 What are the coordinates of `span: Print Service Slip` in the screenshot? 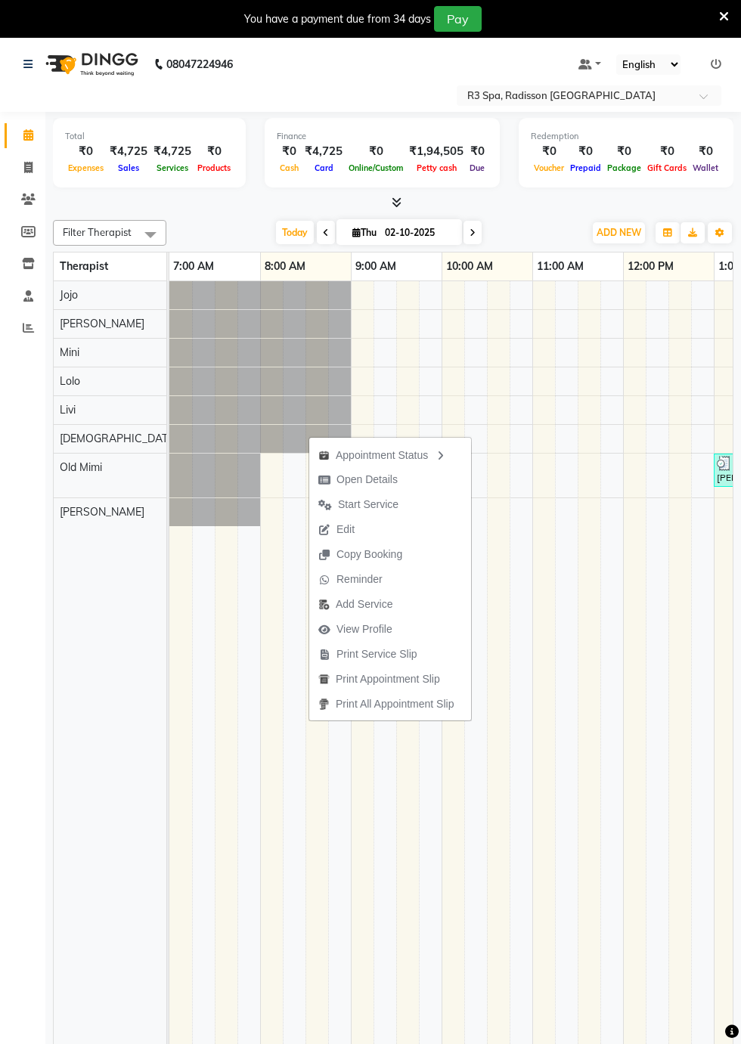 It's located at (376, 654).